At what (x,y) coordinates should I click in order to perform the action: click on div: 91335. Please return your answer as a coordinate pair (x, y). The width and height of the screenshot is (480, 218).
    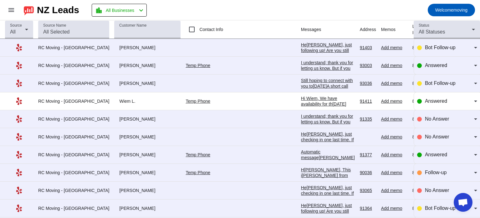
    Looking at the image, I should click on (368, 119).